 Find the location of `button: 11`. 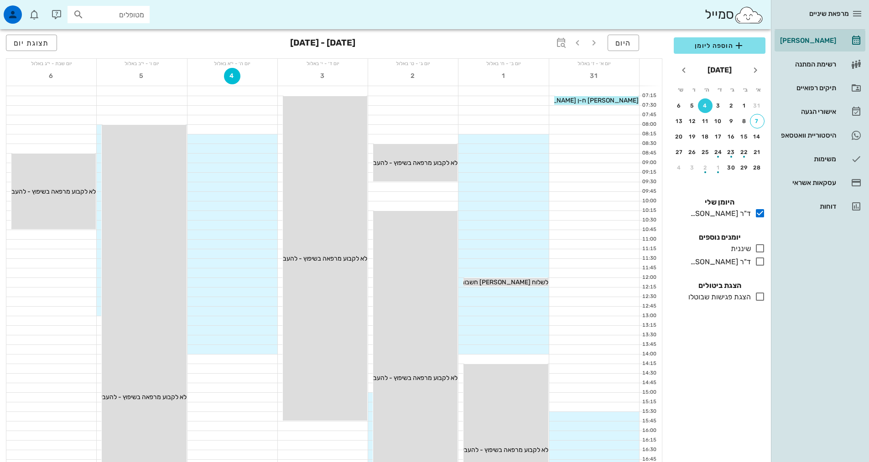

button: 11 is located at coordinates (705, 121).